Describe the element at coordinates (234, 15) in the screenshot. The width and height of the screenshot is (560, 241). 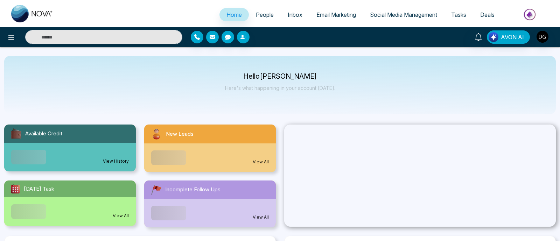
I see `a: Home` at that location.